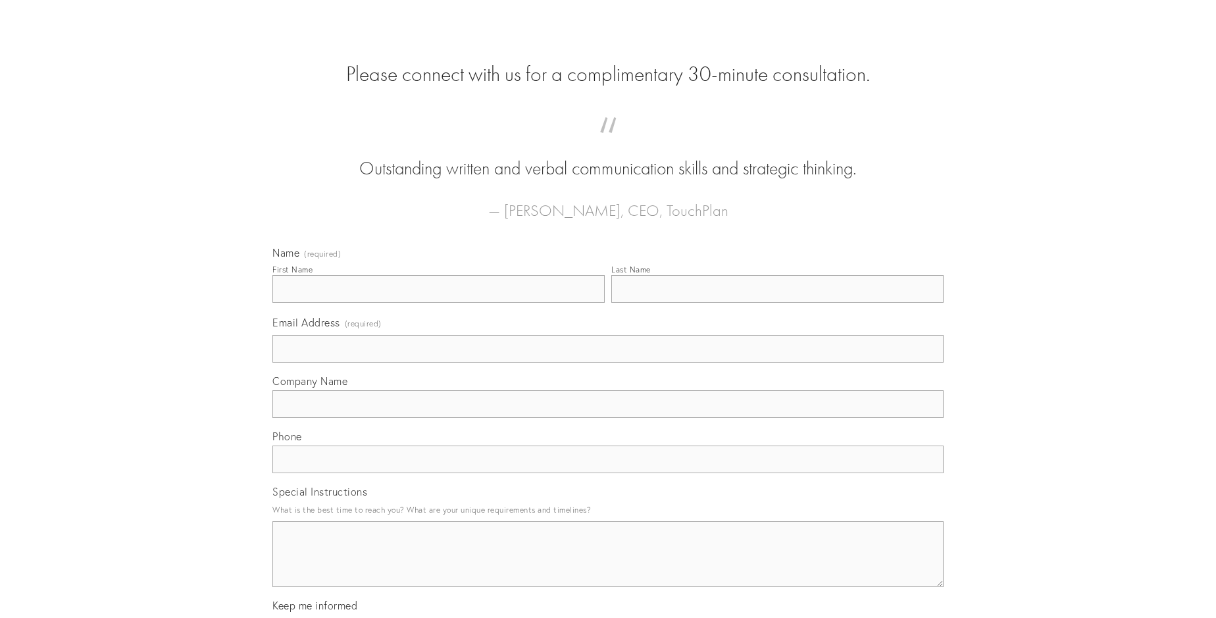 This screenshot has height=618, width=1216. What do you see at coordinates (314, 605) in the screenshot?
I see `span: Keep me informed` at bounding box center [314, 605].